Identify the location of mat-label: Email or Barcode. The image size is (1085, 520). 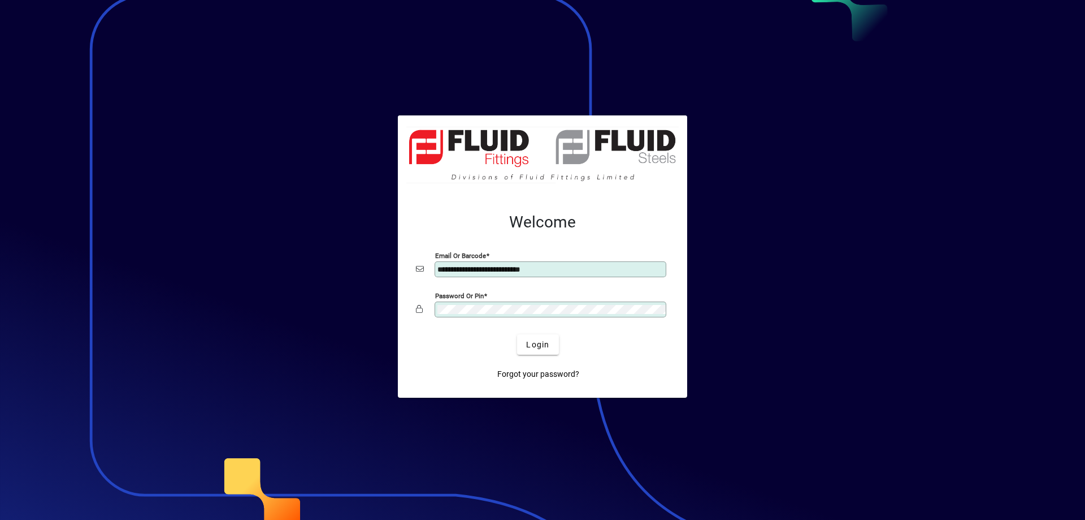
(461, 256).